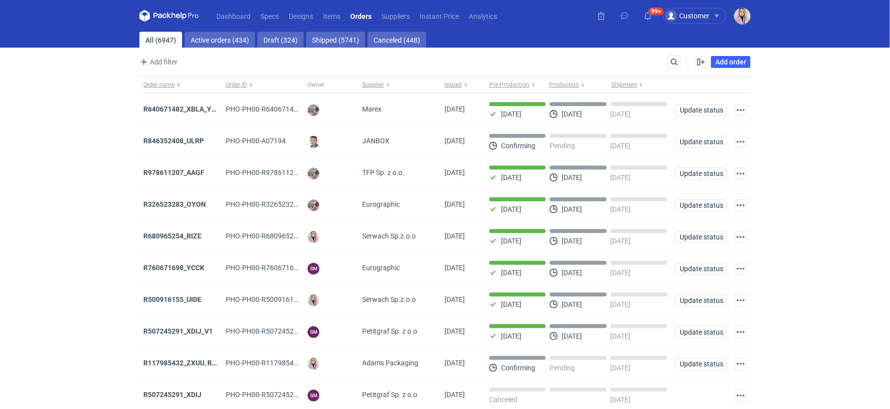 This screenshot has width=890, height=409. I want to click on a: Designs, so click(301, 16).